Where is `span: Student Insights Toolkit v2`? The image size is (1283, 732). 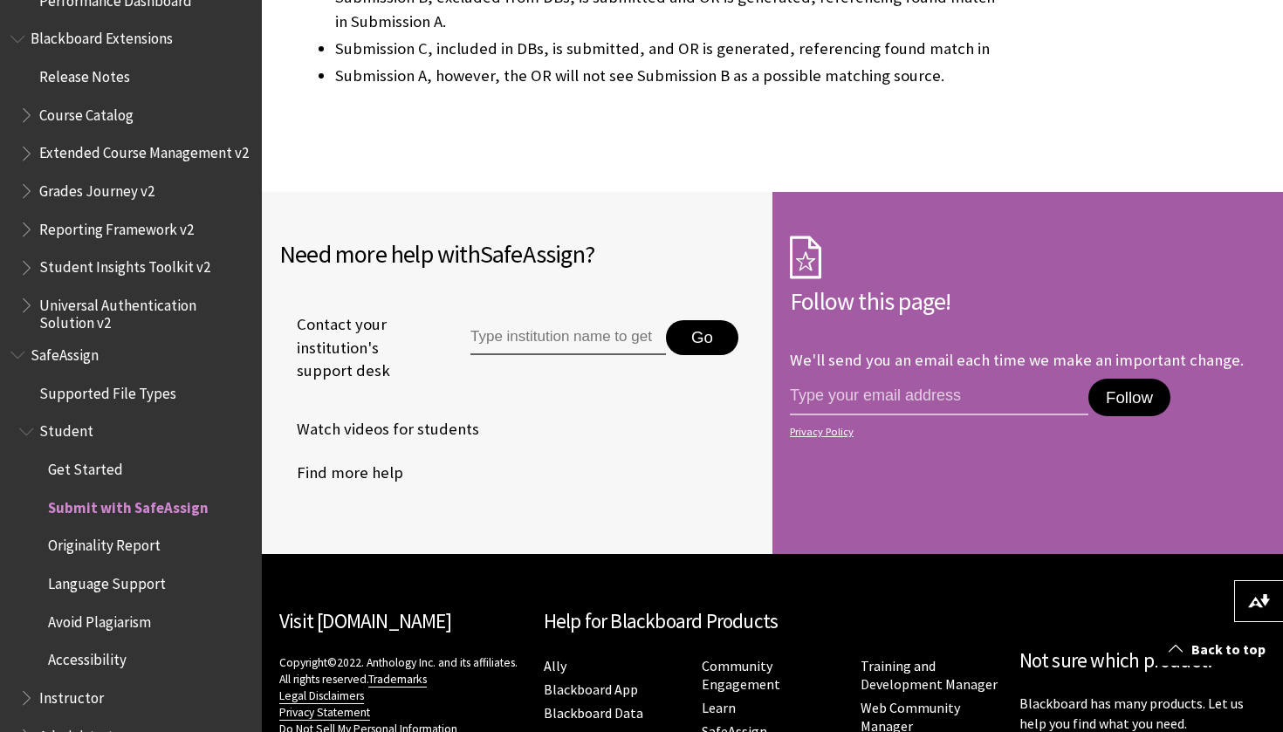 span: Student Insights Toolkit v2 is located at coordinates (125, 264).